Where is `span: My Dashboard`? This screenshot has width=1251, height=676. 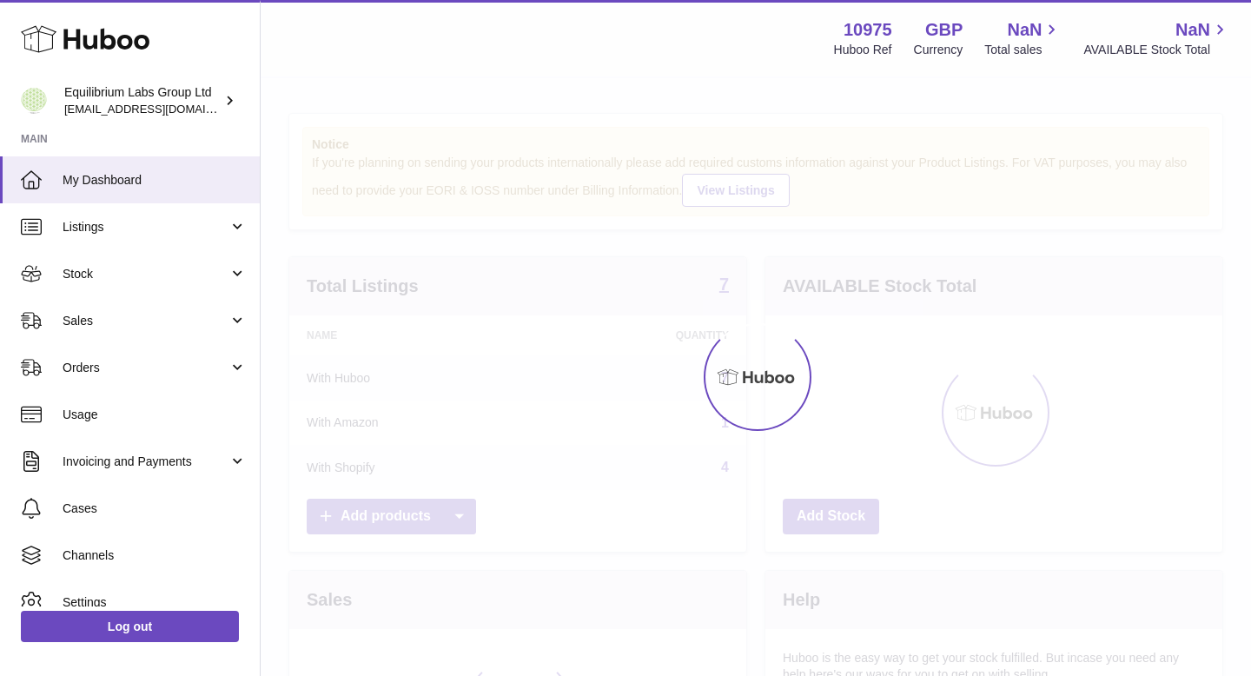
span: My Dashboard is located at coordinates (155, 180).